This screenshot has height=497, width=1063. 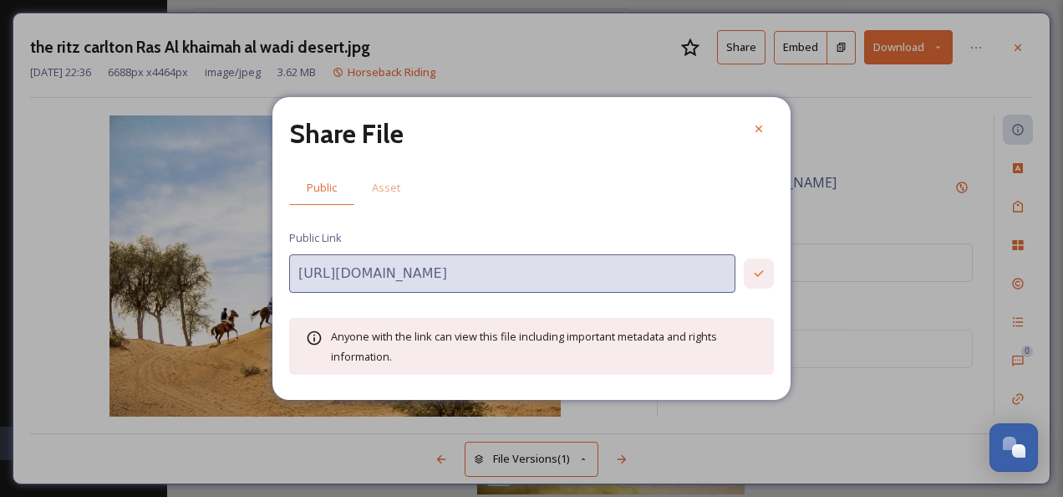 I want to click on span: Public, so click(x=322, y=187).